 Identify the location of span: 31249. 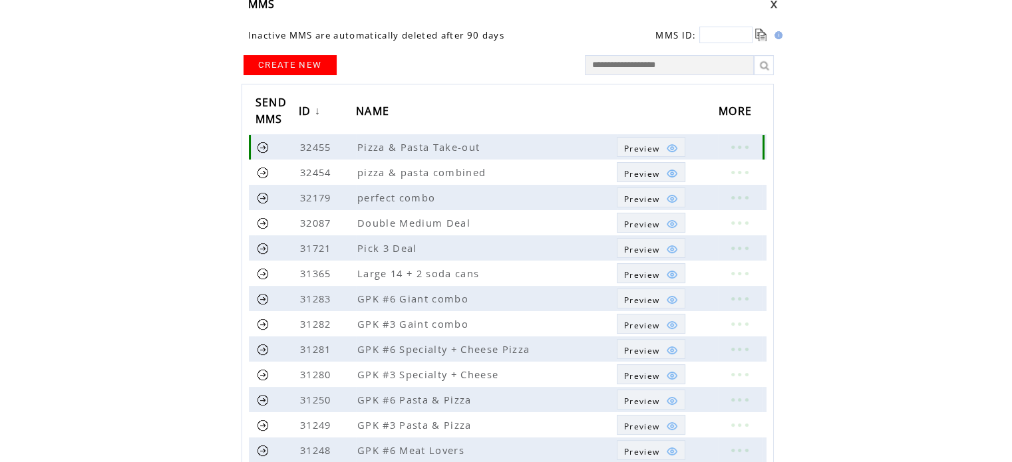
(317, 425).